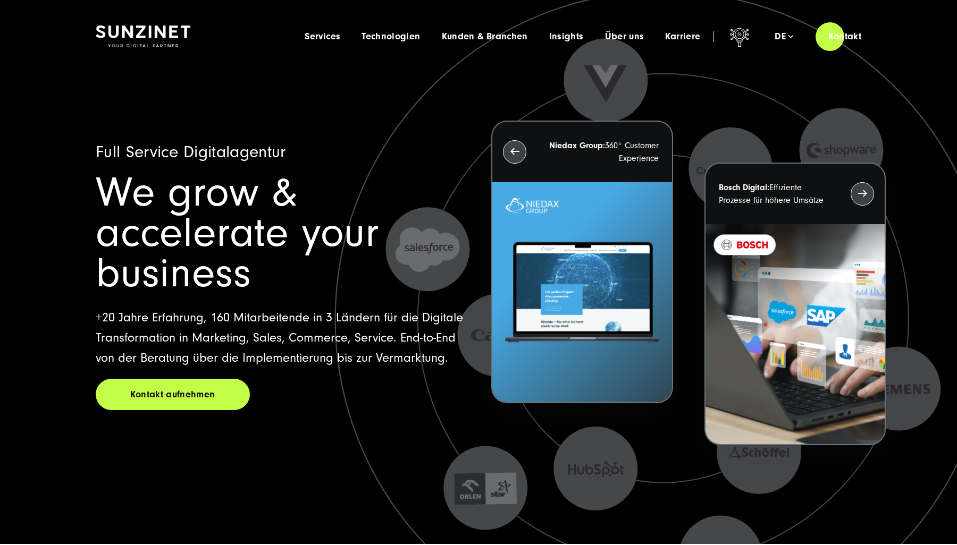 This screenshot has width=957, height=545. Describe the element at coordinates (566, 37) in the screenshot. I see `a: Insights` at that location.